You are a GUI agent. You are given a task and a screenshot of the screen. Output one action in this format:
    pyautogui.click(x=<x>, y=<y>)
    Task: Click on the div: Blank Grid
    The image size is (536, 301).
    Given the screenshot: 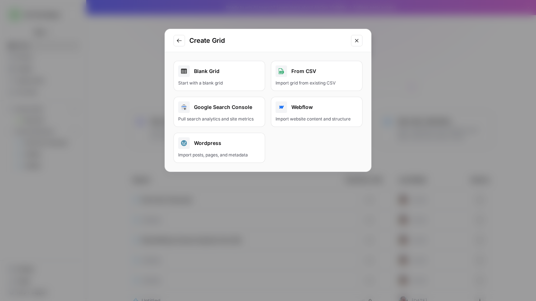 What is the action you would take?
    pyautogui.click(x=219, y=71)
    